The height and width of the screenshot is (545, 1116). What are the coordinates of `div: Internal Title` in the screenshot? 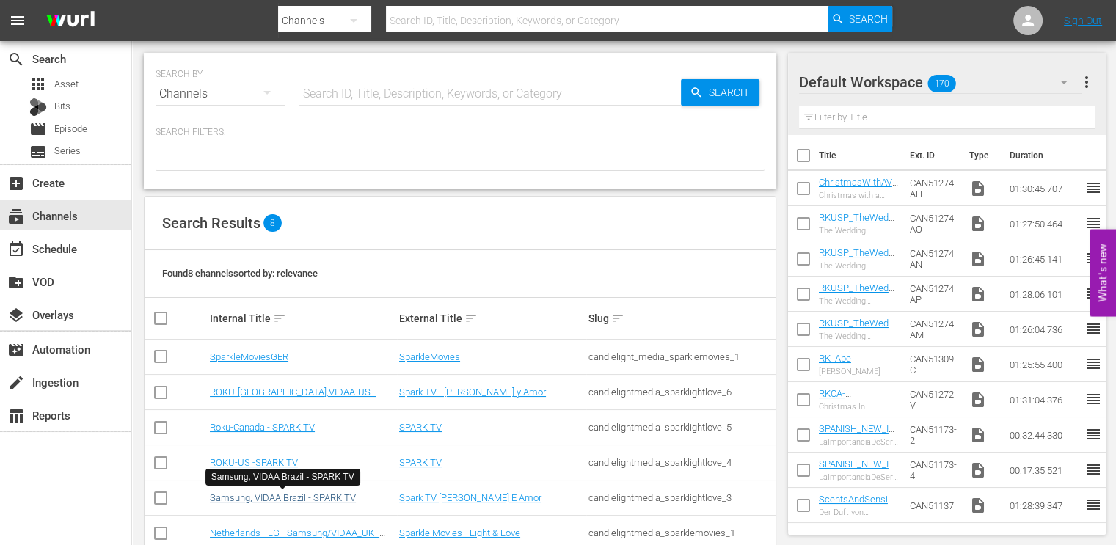 It's located at (302, 318).